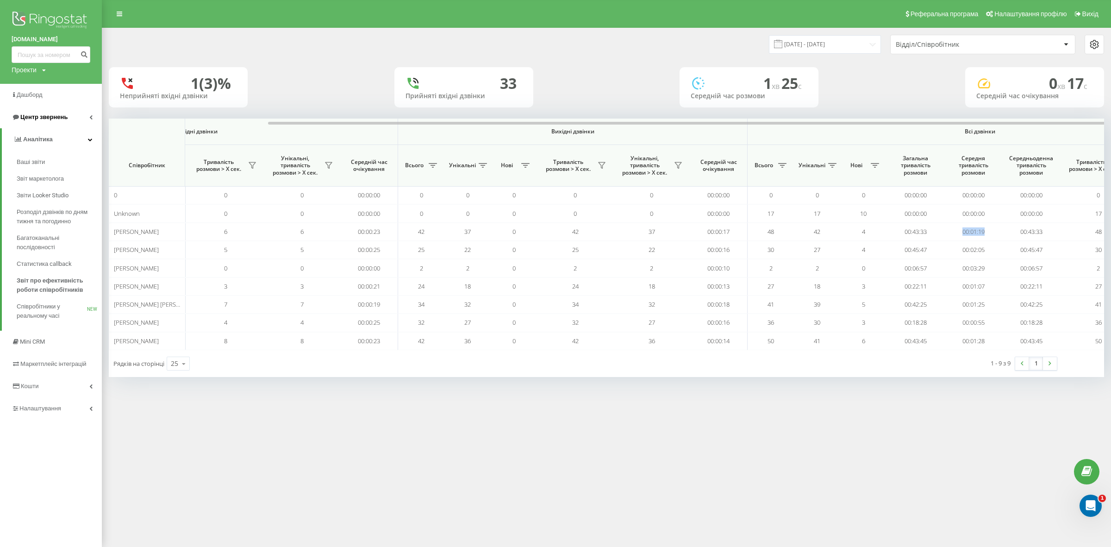 This screenshot has height=547, width=1111. What do you see at coordinates (1036, 363) in the screenshot?
I see `a: 1` at bounding box center [1036, 363].